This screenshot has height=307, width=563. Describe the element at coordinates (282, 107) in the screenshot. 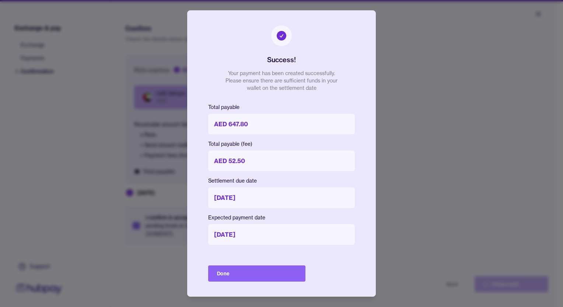

I see `p: Total payable` at that location.